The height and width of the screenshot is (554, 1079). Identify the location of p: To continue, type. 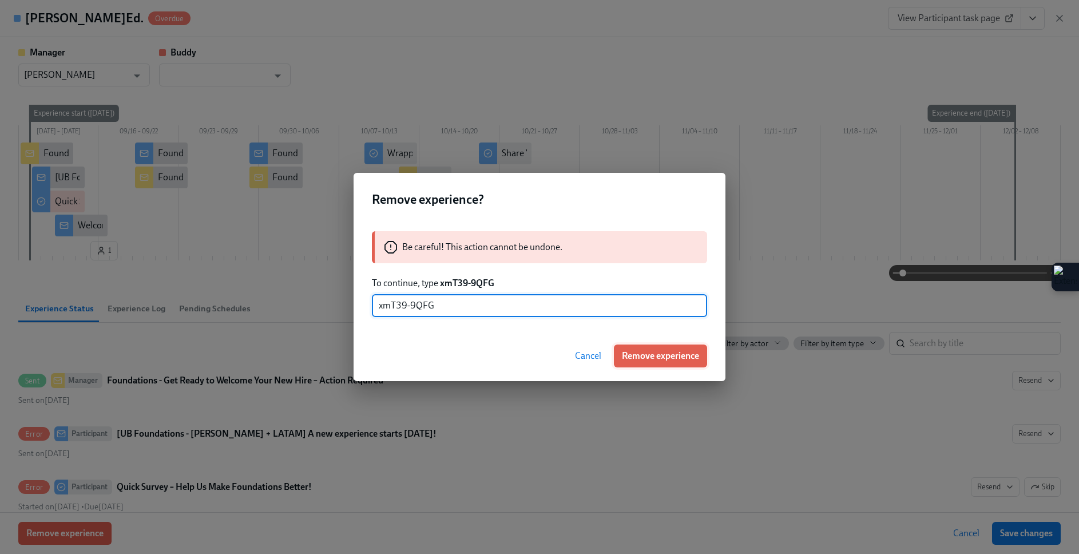
(540, 283).